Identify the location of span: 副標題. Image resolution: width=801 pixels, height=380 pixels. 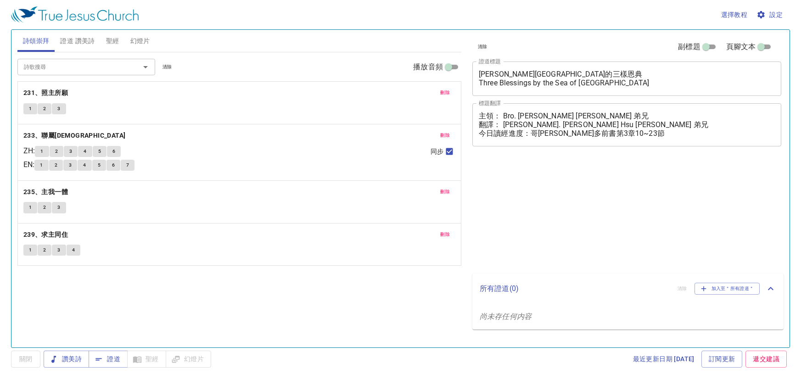
(689, 47).